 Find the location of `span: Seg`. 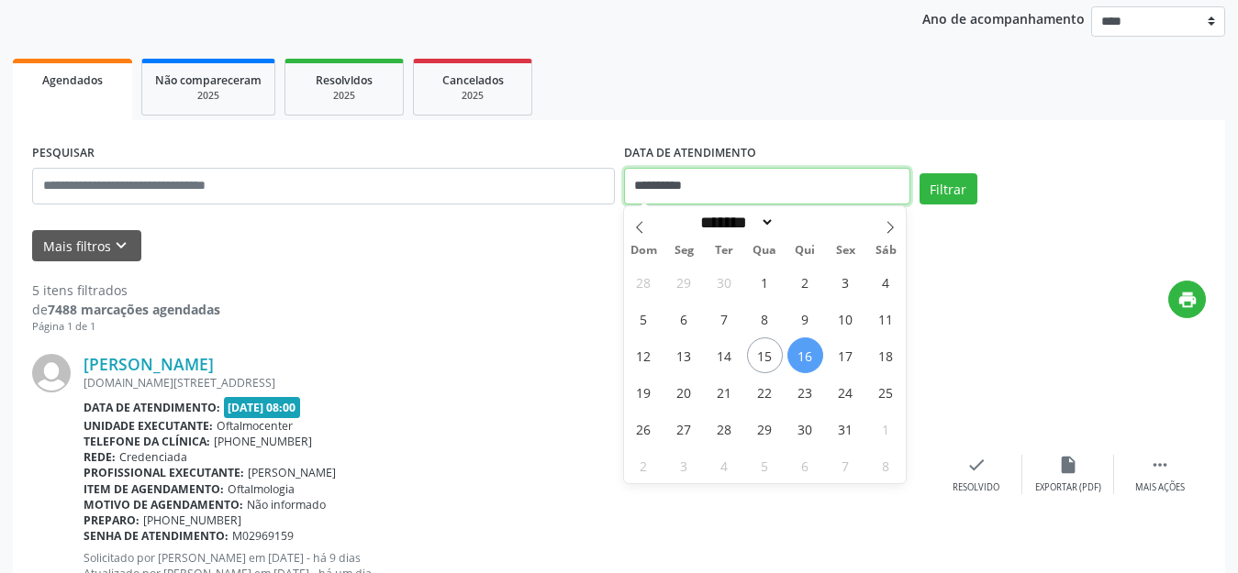

span: Seg is located at coordinates (683, 250).